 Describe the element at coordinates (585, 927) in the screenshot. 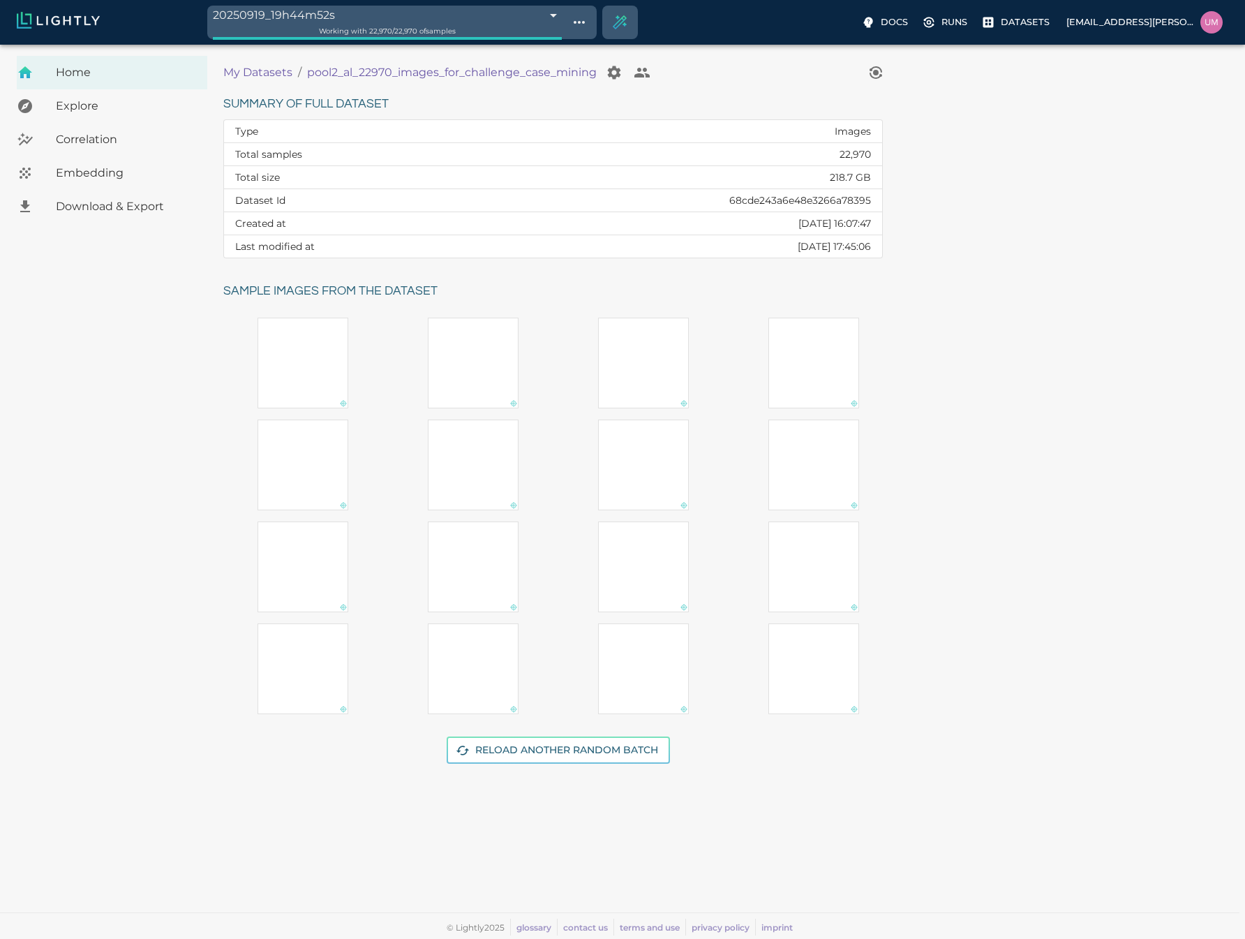

I see `a: contact us` at that location.